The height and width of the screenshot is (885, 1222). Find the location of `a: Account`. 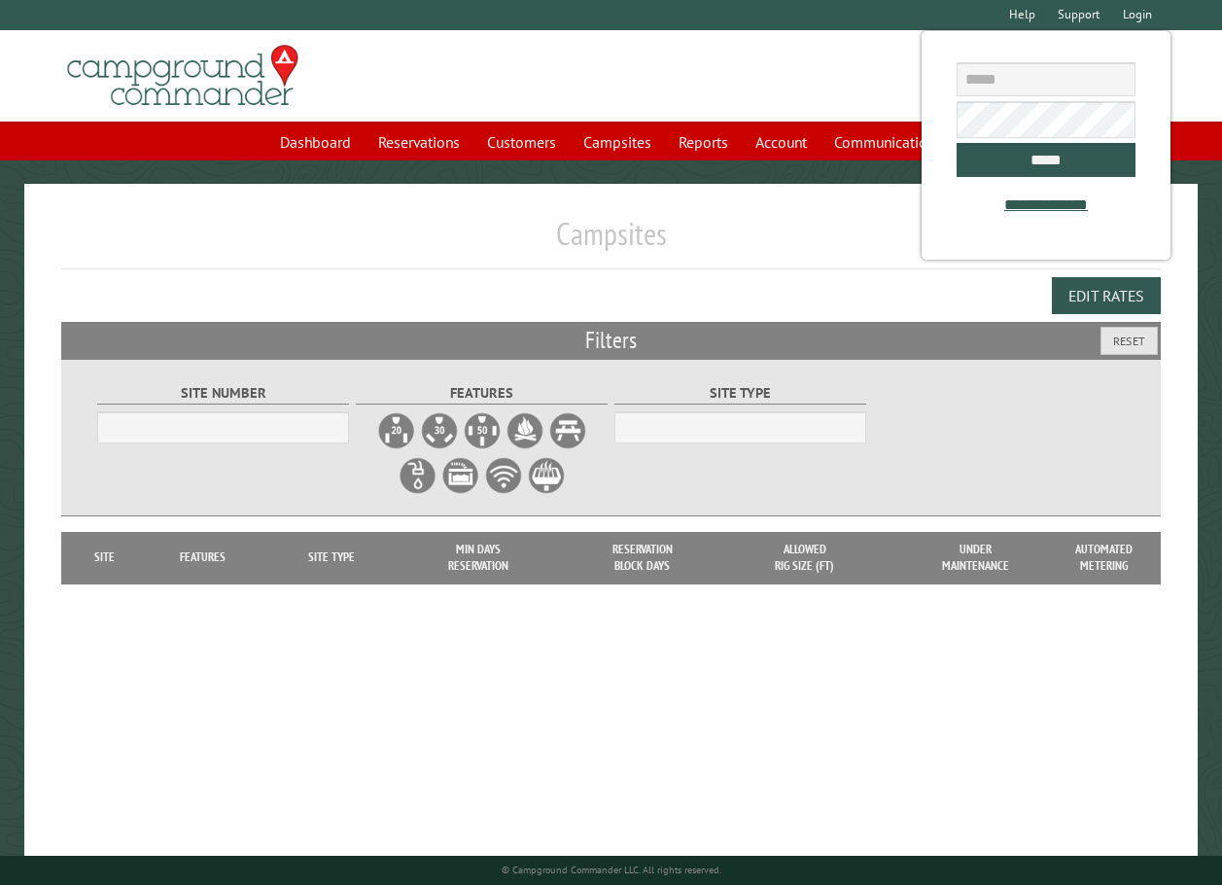

a: Account is located at coordinates (781, 142).